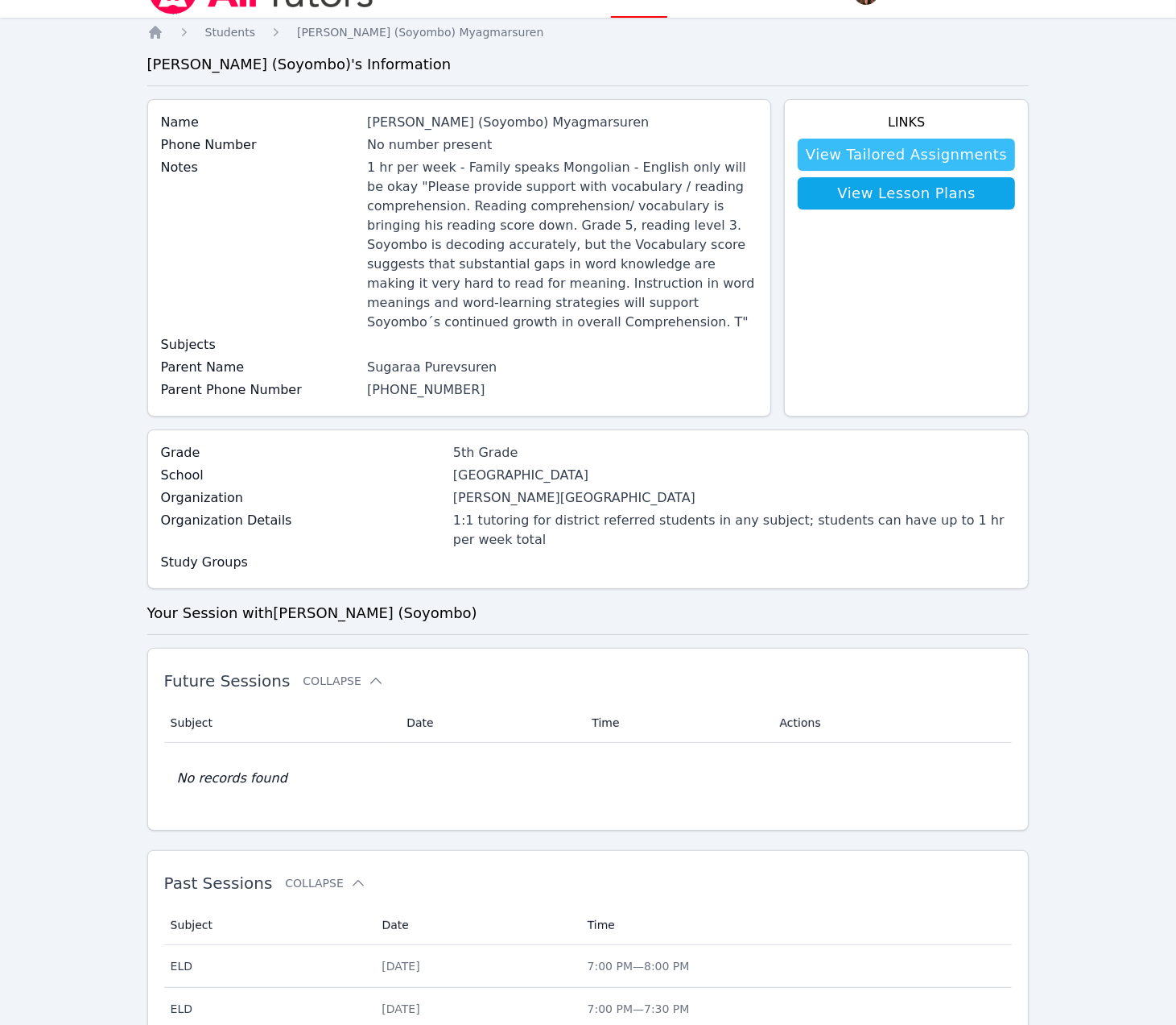 This screenshot has width=1176, height=1025. I want to click on span: Students, so click(231, 32).